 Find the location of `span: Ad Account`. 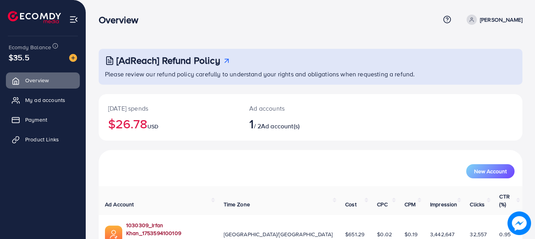

span: Ad Account is located at coordinates (119, 204).